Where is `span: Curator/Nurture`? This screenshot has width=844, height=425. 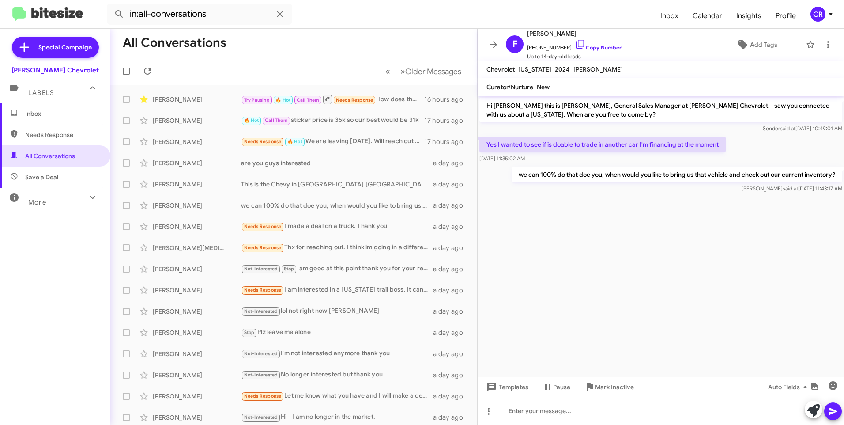
span: Curator/Nurture is located at coordinates (510, 87).